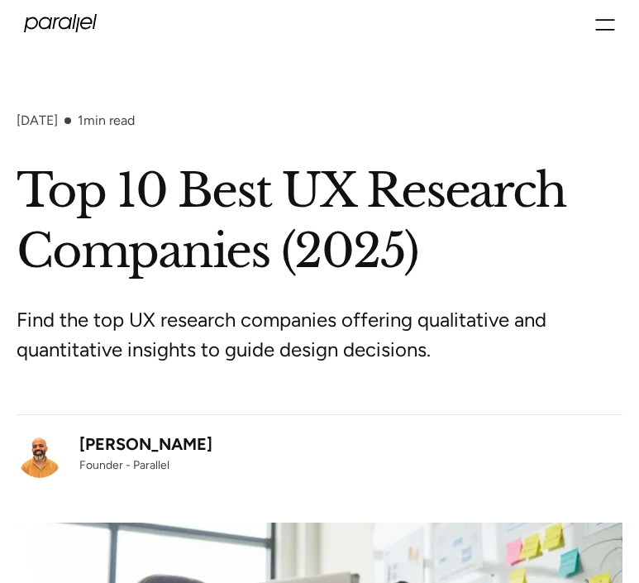 The width and height of the screenshot is (639, 583). I want to click on h1: Top 10 Best UX Research Companies (2025), so click(319, 222).